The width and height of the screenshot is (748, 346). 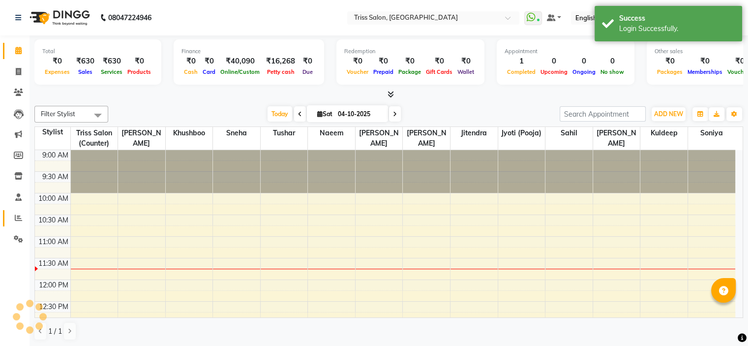 I want to click on span: Kuldeep, so click(x=664, y=133).